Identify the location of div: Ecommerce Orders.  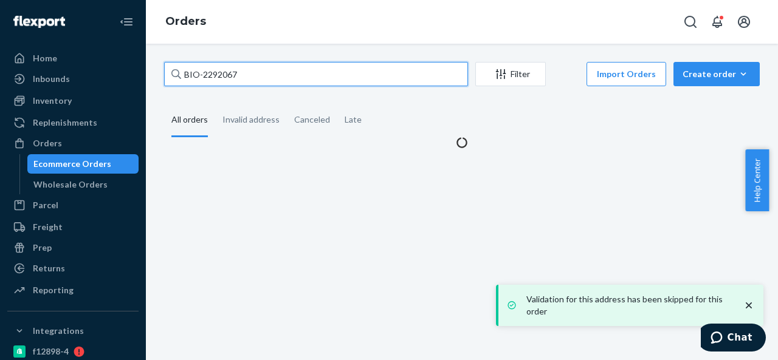
(72, 164).